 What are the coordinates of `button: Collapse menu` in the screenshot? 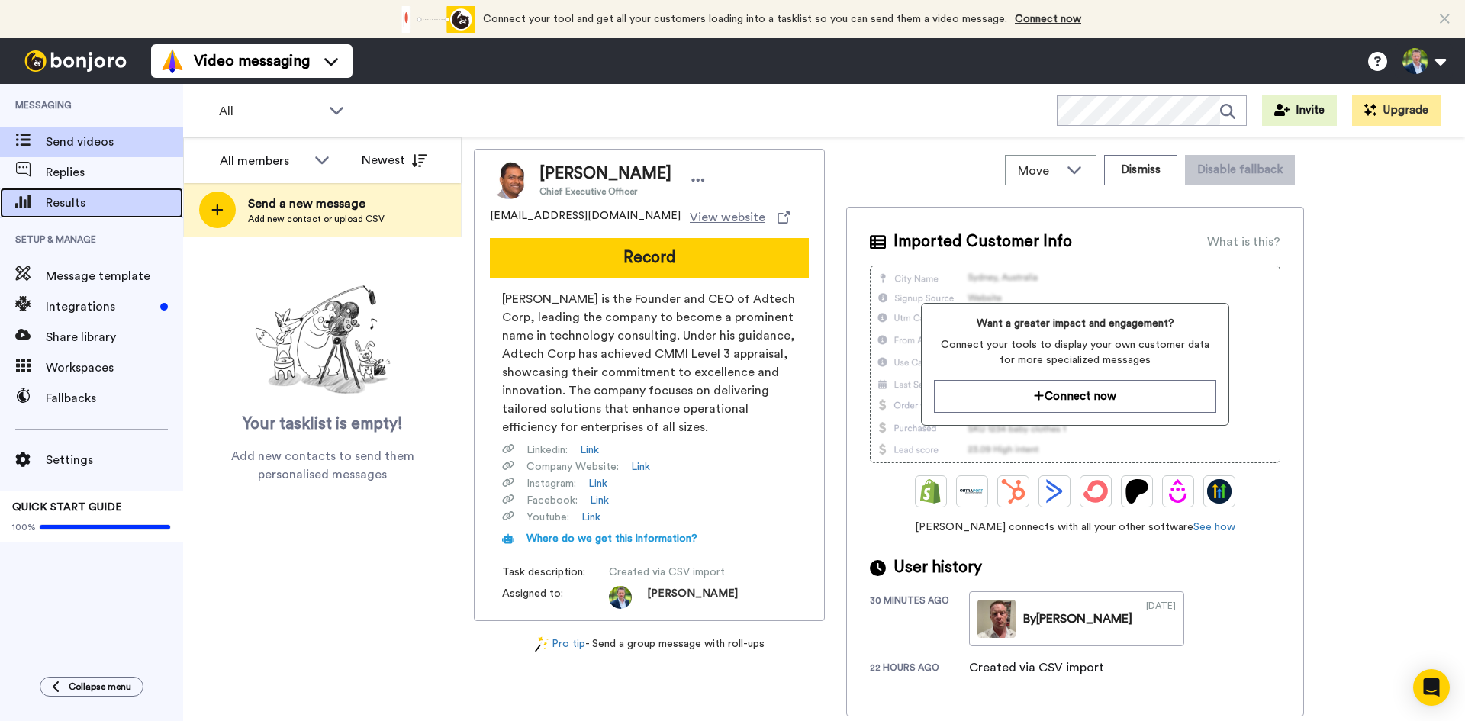 It's located at (92, 686).